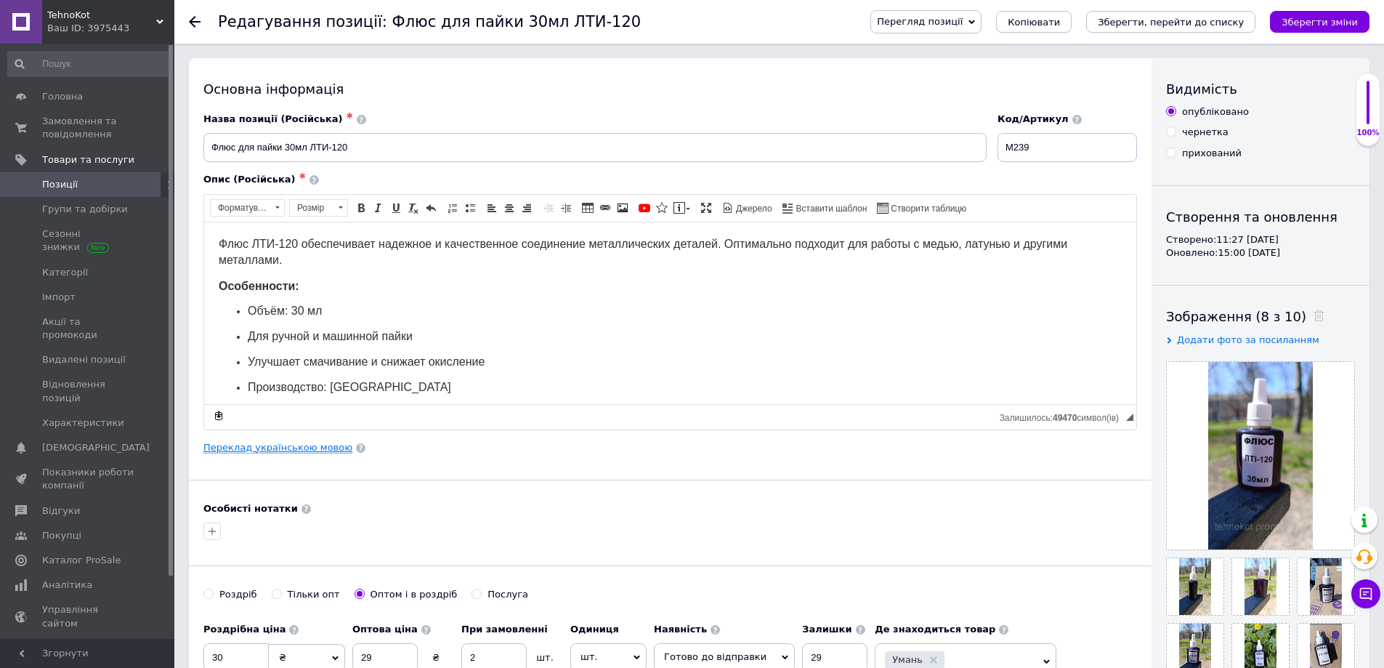 This screenshot has width=1384, height=668. Describe the element at coordinates (60, 184) in the screenshot. I see `span: Позиції` at that location.